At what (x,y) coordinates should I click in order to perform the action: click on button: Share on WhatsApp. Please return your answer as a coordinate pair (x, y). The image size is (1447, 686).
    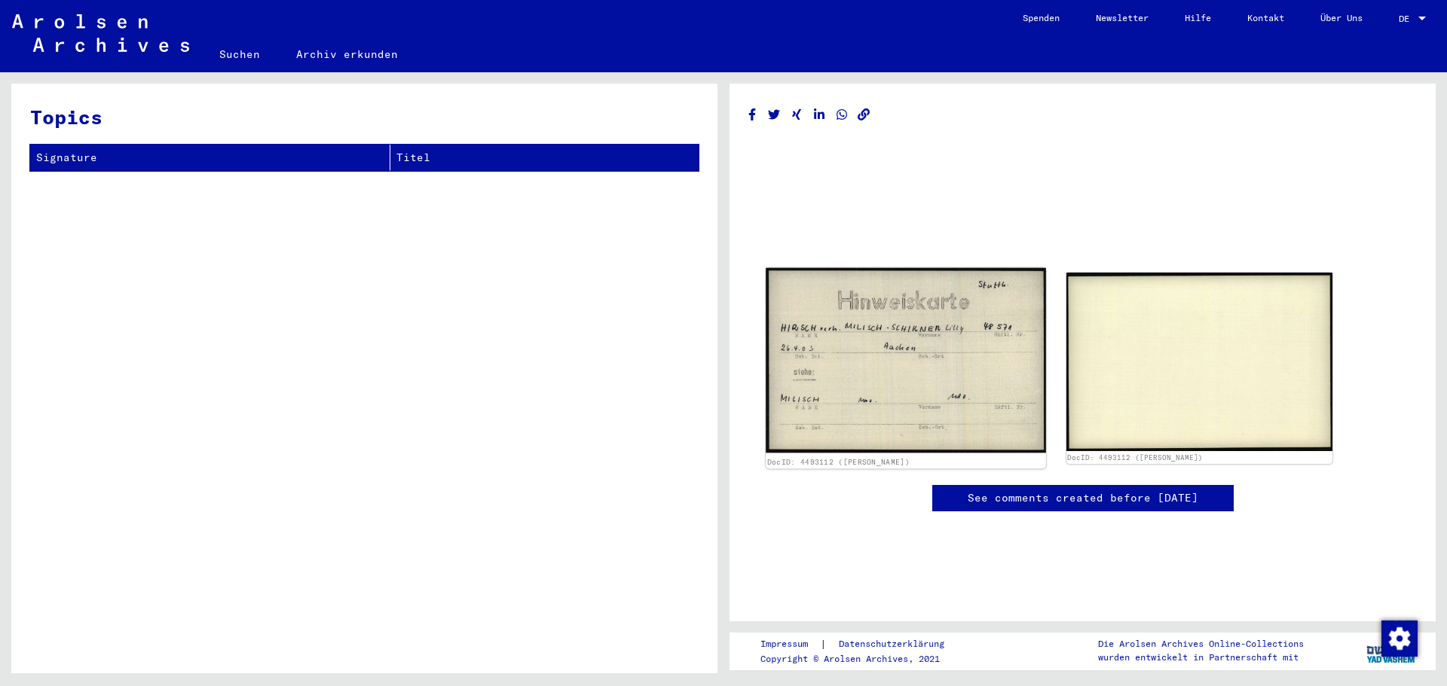
    Looking at the image, I should click on (842, 115).